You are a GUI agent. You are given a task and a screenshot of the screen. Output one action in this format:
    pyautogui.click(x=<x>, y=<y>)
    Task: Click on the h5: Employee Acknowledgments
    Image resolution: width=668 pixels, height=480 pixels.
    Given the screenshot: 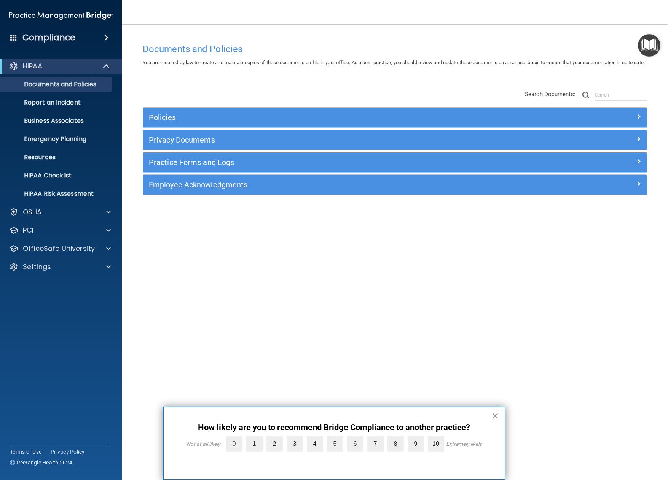 What is the action you would take?
    pyautogui.click(x=332, y=185)
    